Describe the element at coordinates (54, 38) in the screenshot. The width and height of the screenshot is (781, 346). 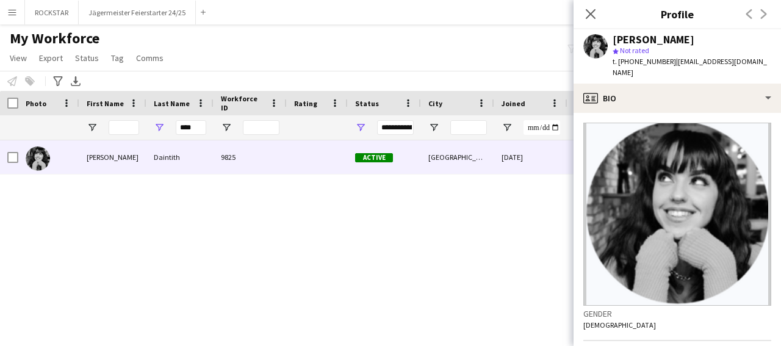
I see `span: My Workforce` at that location.